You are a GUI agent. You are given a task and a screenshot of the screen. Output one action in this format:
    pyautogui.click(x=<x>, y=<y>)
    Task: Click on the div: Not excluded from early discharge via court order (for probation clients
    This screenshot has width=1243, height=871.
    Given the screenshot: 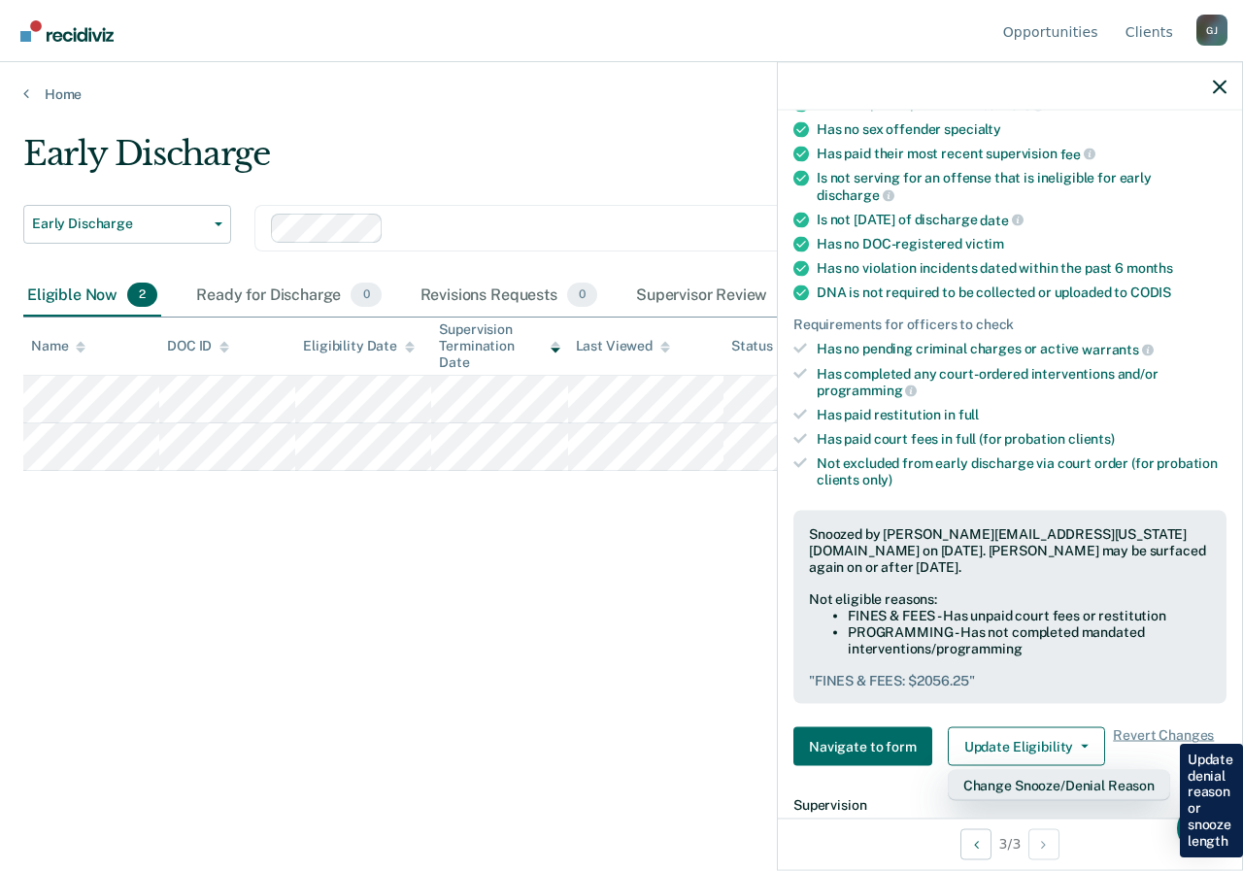 What is the action you would take?
    pyautogui.click(x=1021, y=471)
    